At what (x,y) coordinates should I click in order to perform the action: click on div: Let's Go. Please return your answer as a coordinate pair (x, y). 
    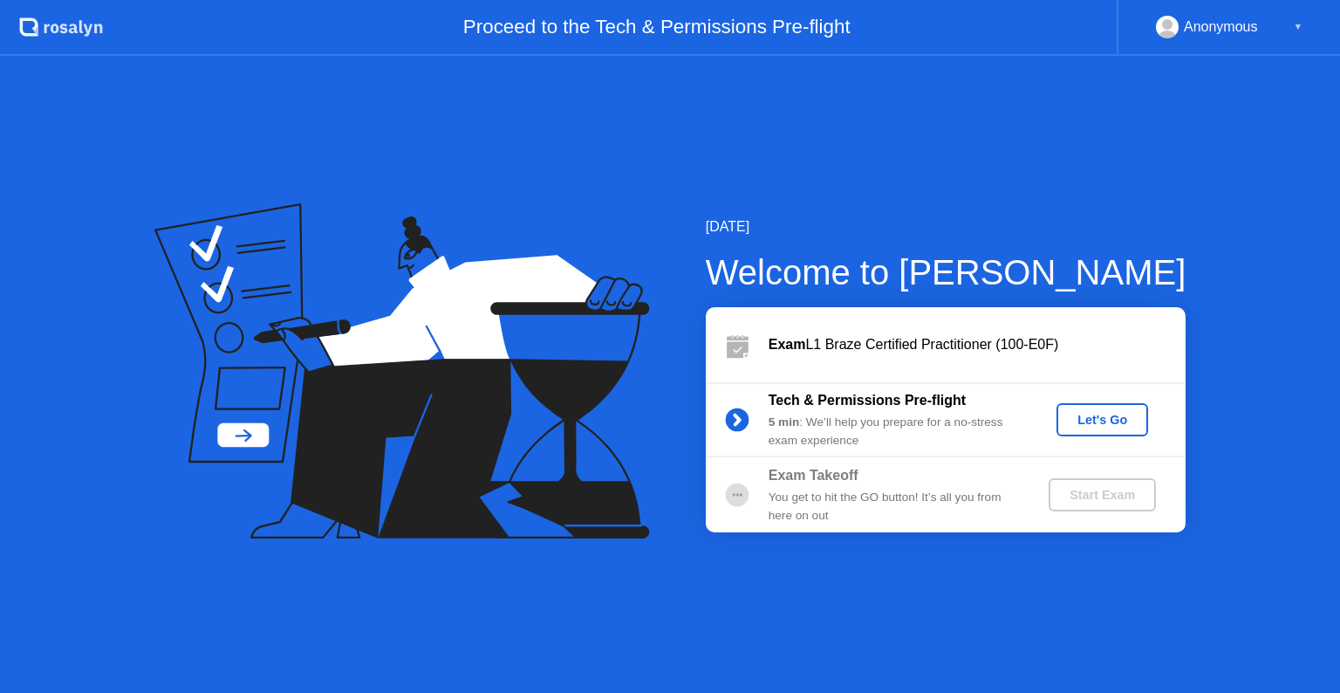
    Looking at the image, I should click on (1102, 420).